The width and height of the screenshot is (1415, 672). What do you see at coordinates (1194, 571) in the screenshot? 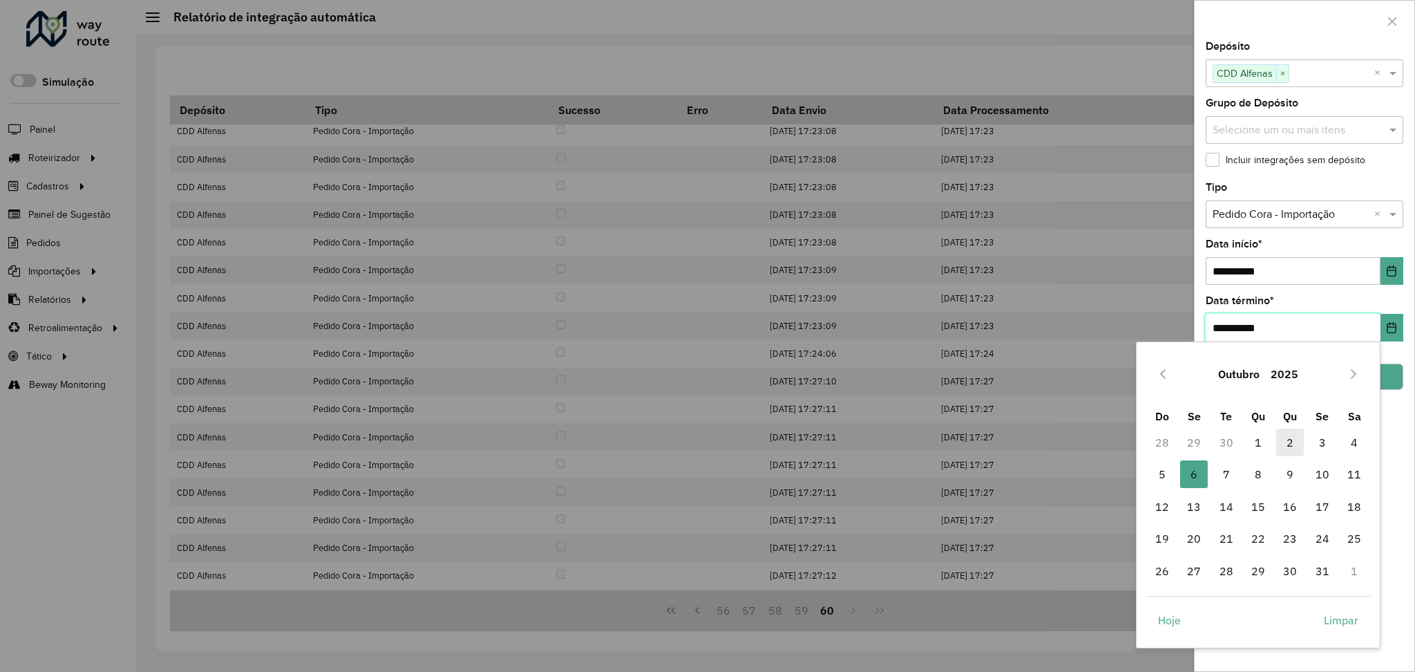
I see `span: 27` at bounding box center [1194, 571].